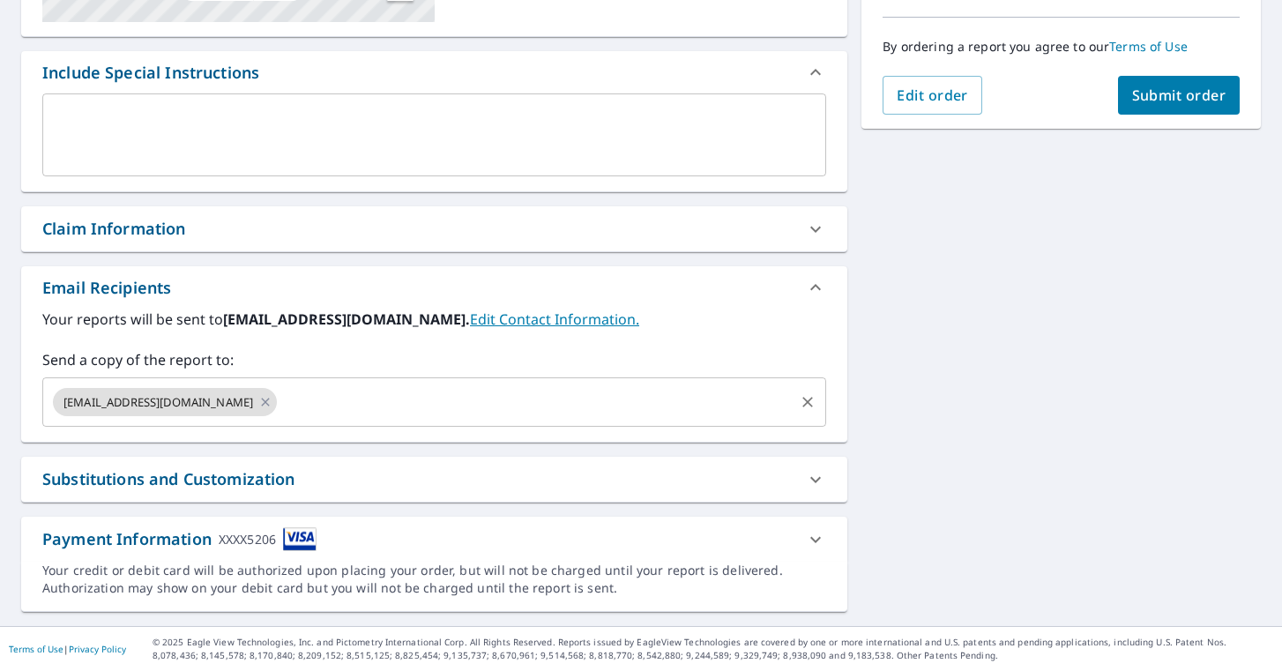 This screenshot has width=1282, height=671. I want to click on span: Edit order, so click(932, 95).